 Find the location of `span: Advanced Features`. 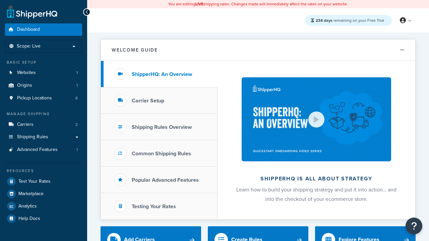

span: Advanced Features is located at coordinates (37, 150).